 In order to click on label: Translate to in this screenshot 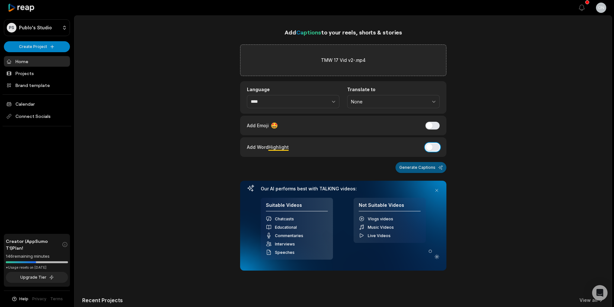, I will do `click(393, 90)`.